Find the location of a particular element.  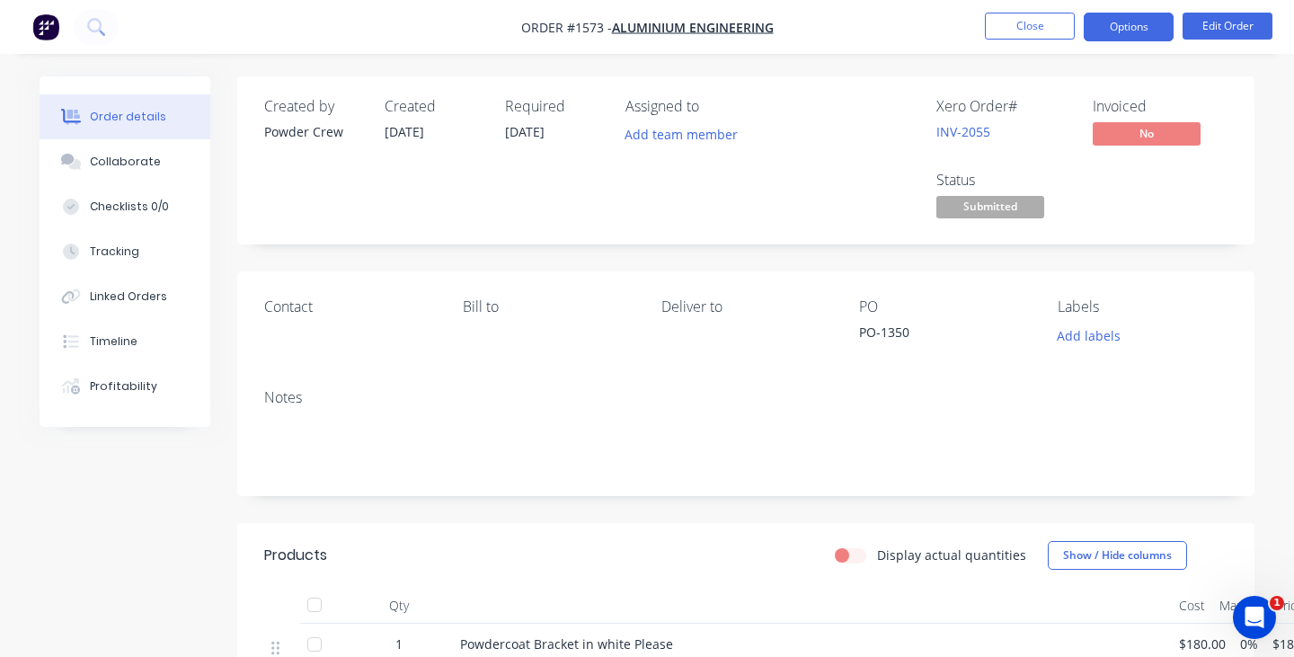

button: Linked Orders is located at coordinates (125, 296).